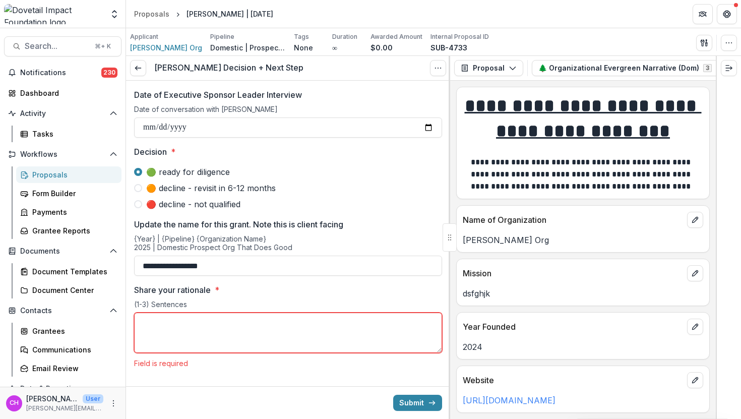  Describe the element at coordinates (14, 403) in the screenshot. I see `div: Courtney Eker Hardy` at that location.